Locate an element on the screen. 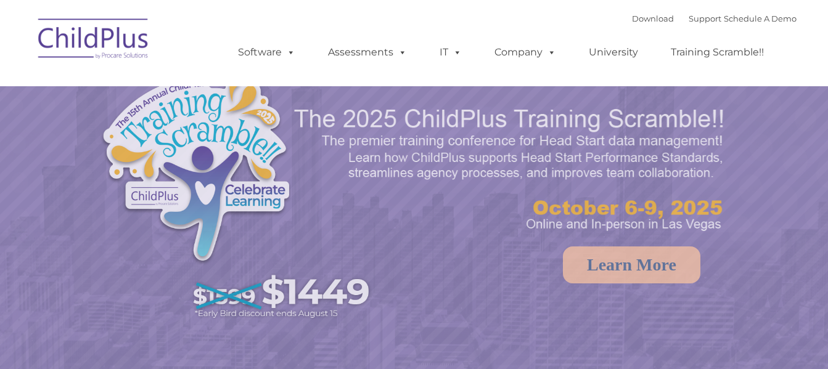  a: Download is located at coordinates (653, 19).